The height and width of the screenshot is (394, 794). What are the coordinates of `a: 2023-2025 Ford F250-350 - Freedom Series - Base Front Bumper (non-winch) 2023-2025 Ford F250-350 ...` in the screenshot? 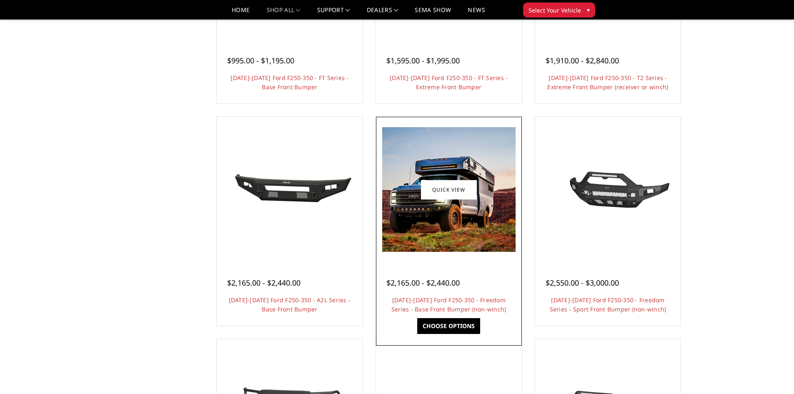 It's located at (449, 190).